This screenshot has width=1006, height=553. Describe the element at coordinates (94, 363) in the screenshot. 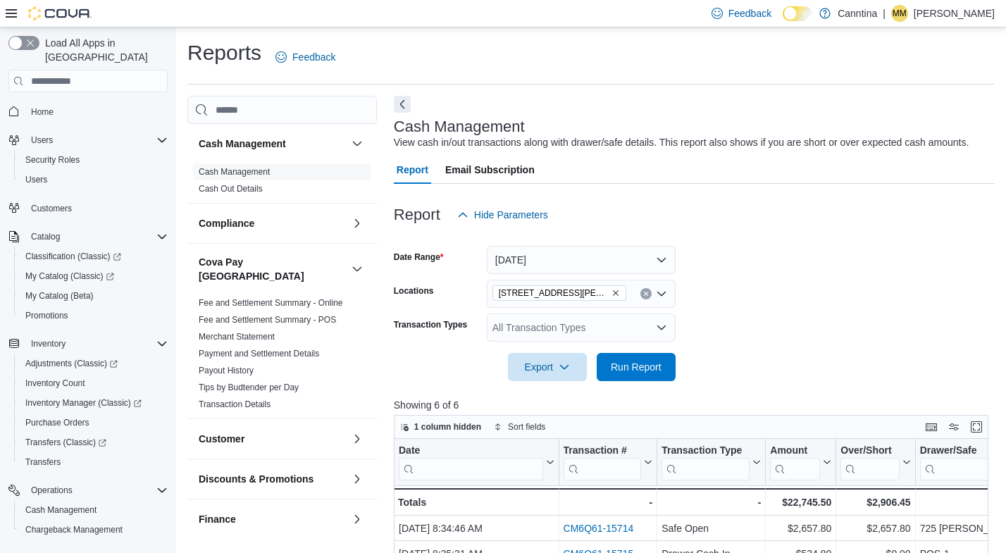

I see `a: Adjustments (Classic)` at that location.